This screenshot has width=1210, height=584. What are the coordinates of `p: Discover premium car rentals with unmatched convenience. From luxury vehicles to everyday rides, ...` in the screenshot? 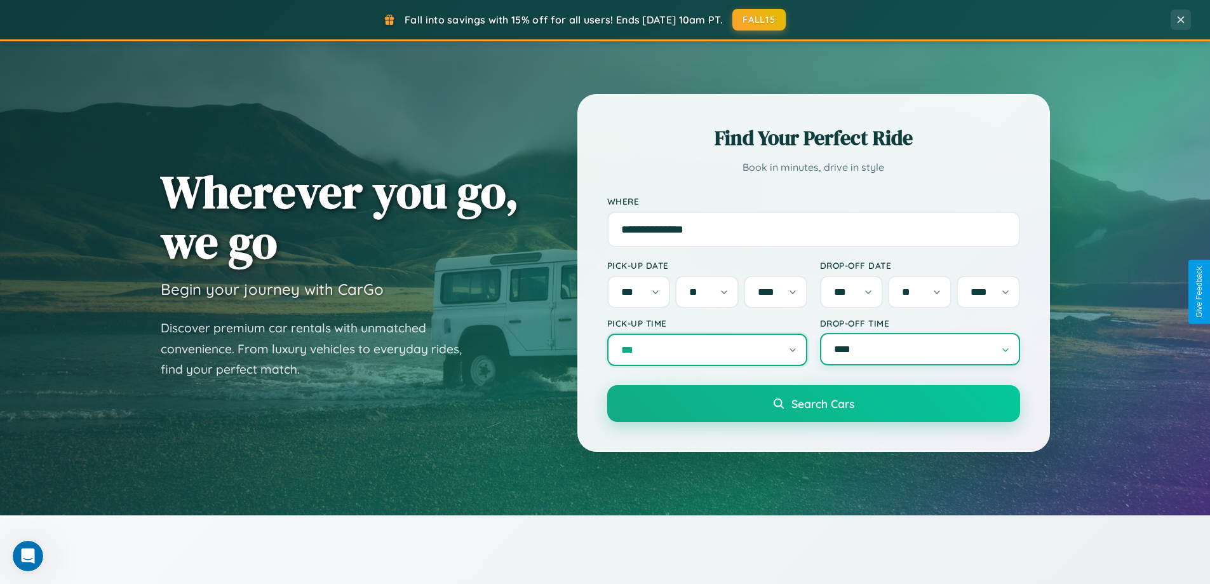 It's located at (320, 349).